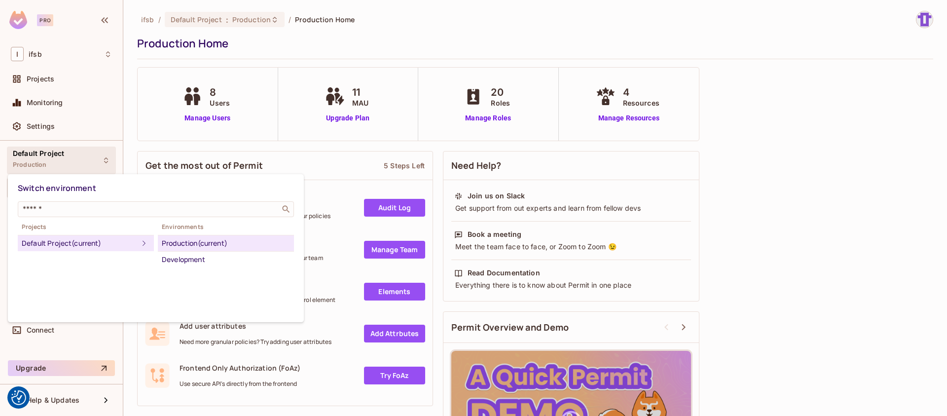 The image size is (947, 416). I want to click on span: Environments, so click(226, 227).